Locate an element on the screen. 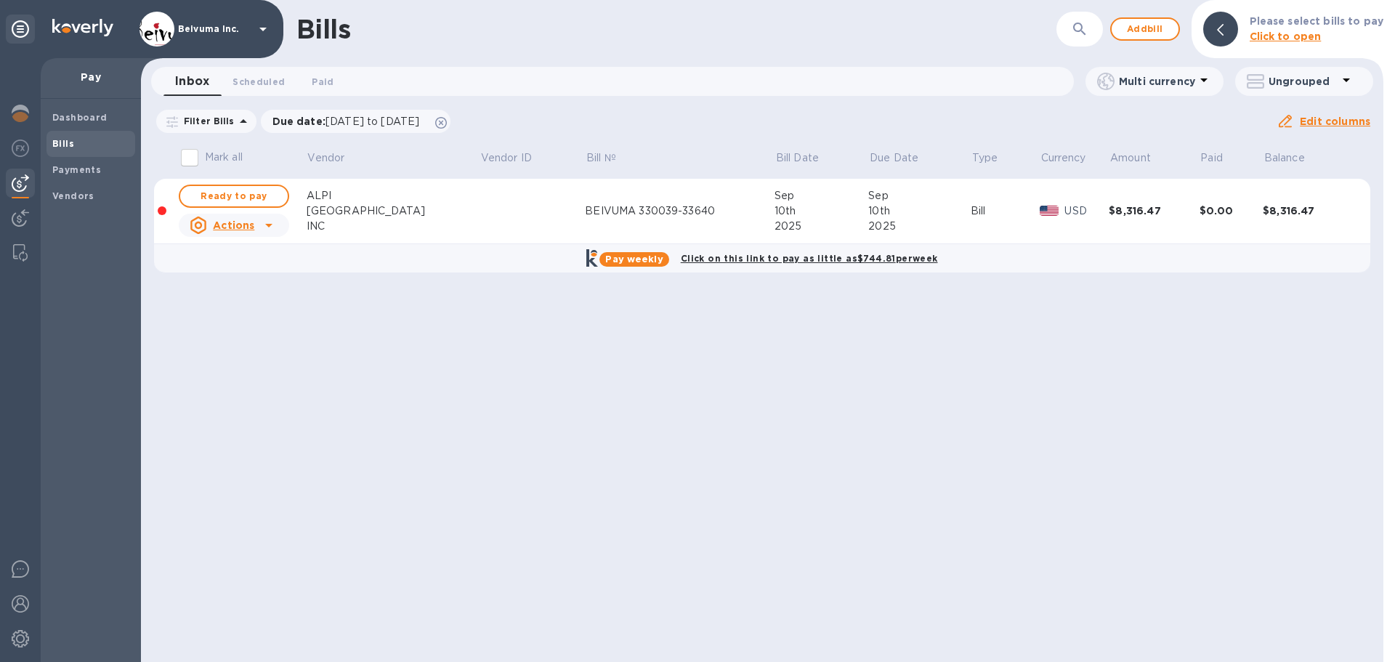 This screenshot has width=1395, height=662. span: Vendor is located at coordinates (335, 158).